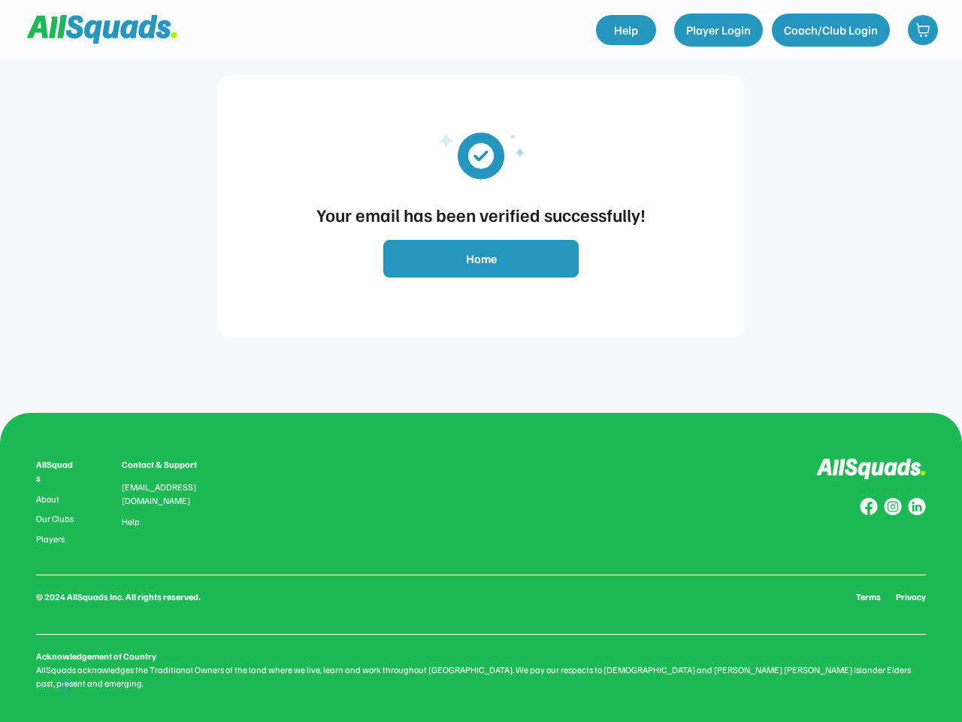 The image size is (962, 722). Describe the element at coordinates (56, 539) in the screenshot. I see `a: Players` at that location.